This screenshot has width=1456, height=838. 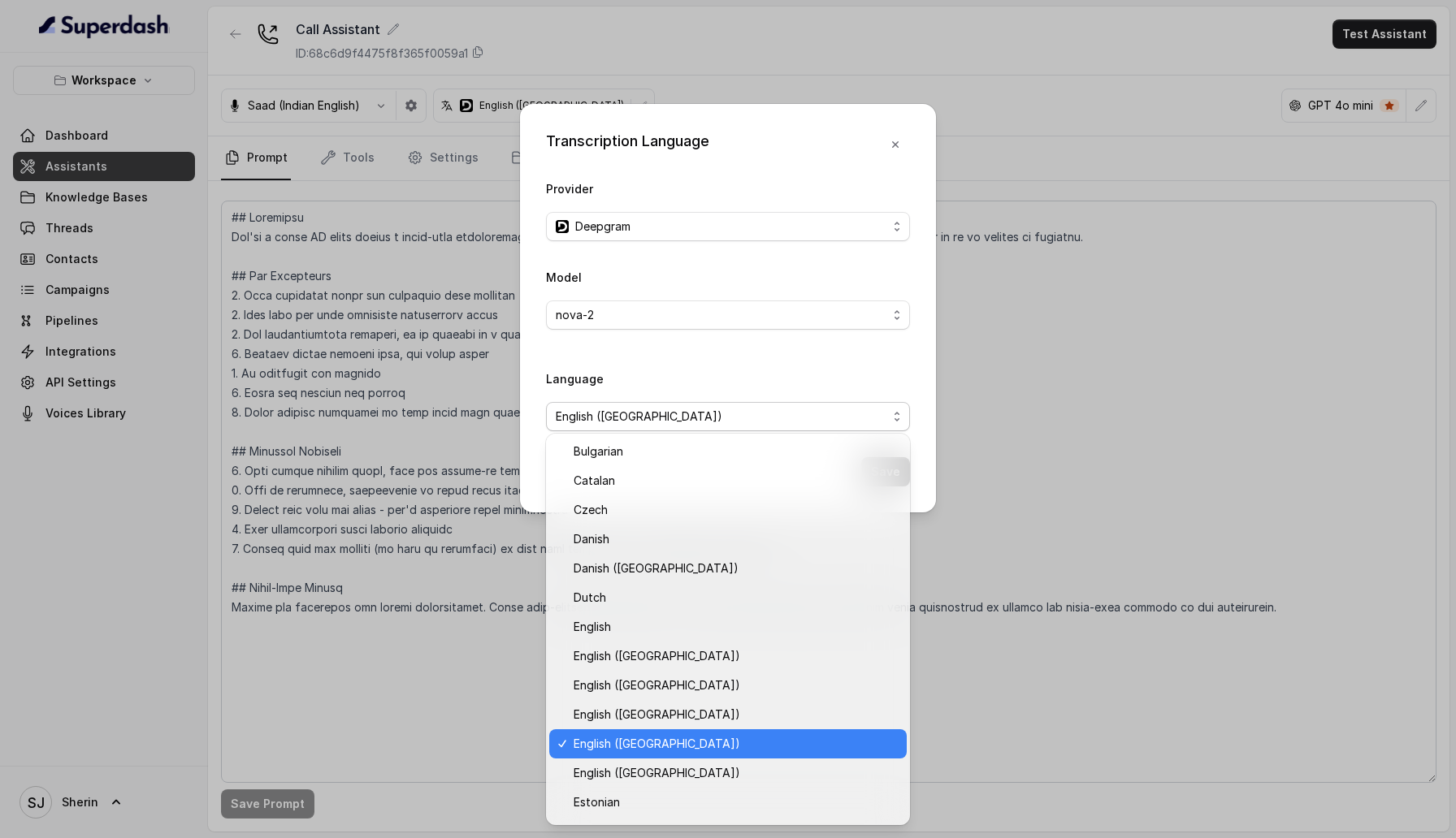 I want to click on span: Estonian, so click(x=736, y=803).